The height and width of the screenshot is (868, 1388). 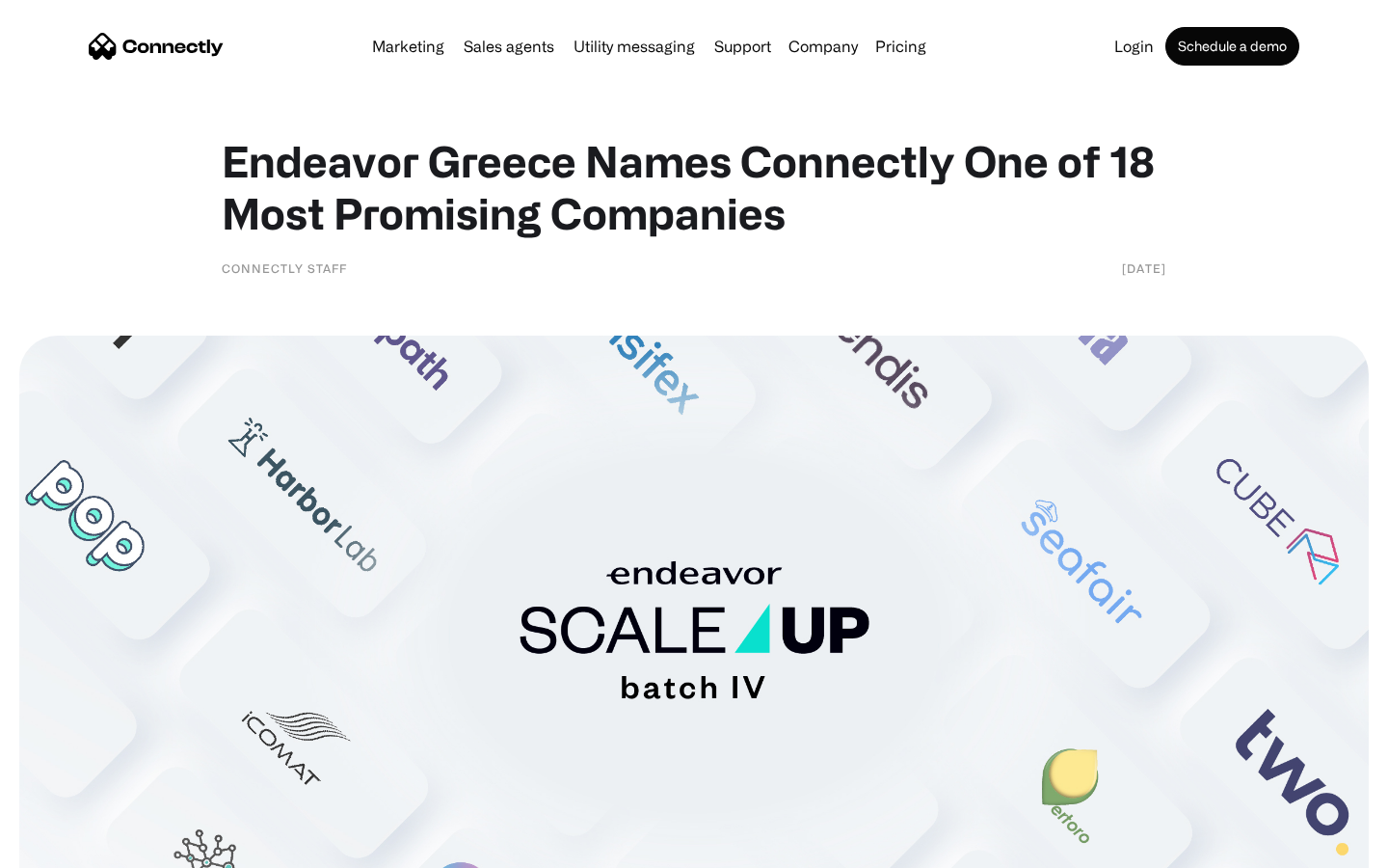 I want to click on a: Schedule a demo, so click(x=1232, y=47).